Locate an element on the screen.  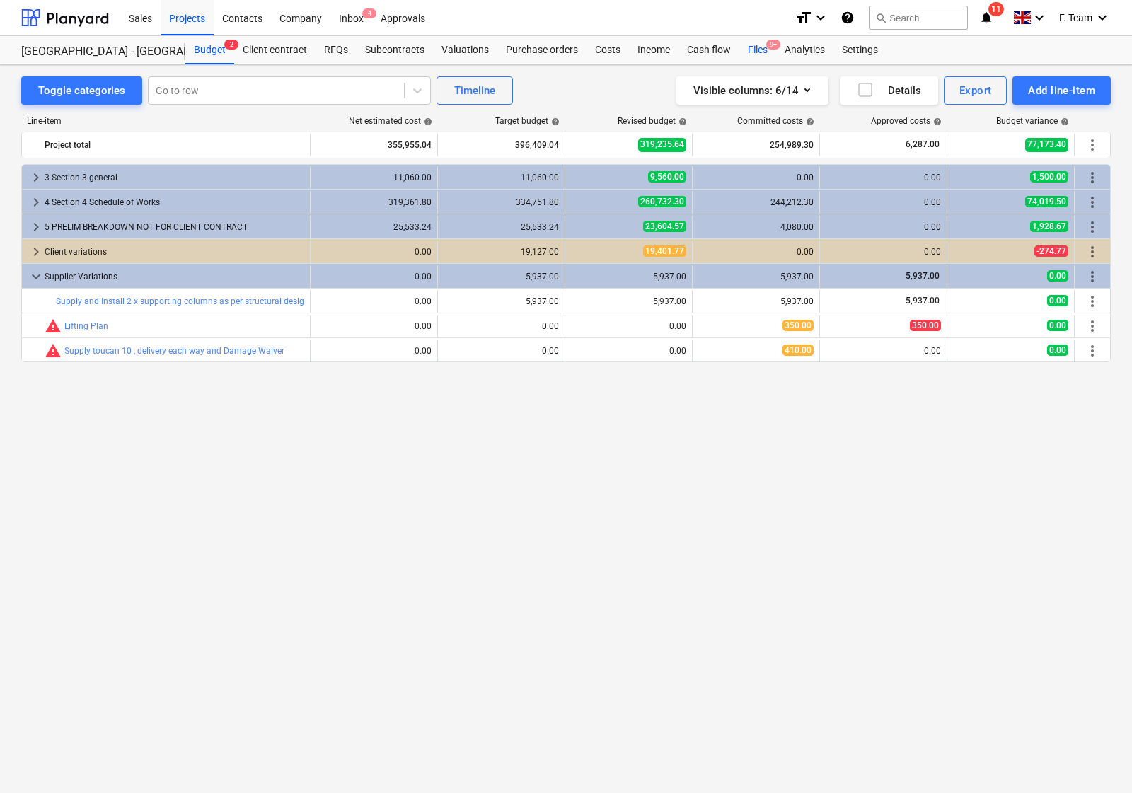
div: Approved costs is located at coordinates (907, 121).